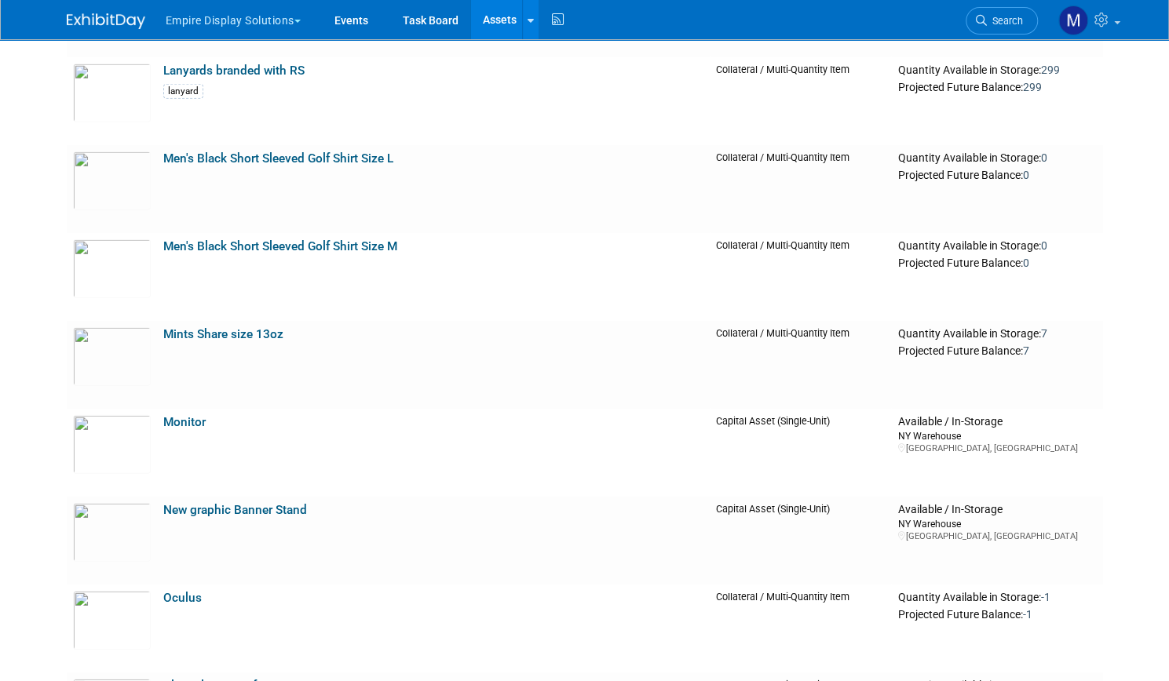  Describe the element at coordinates (184, 422) in the screenshot. I see `a: Monitor` at that location.